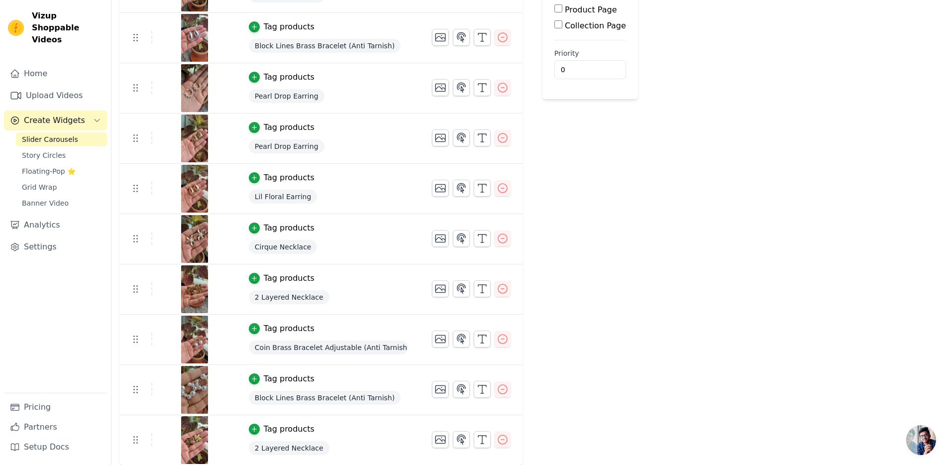 The image size is (948, 465). What do you see at coordinates (55, 447) in the screenshot?
I see `a: Setup Docs` at bounding box center [55, 447].